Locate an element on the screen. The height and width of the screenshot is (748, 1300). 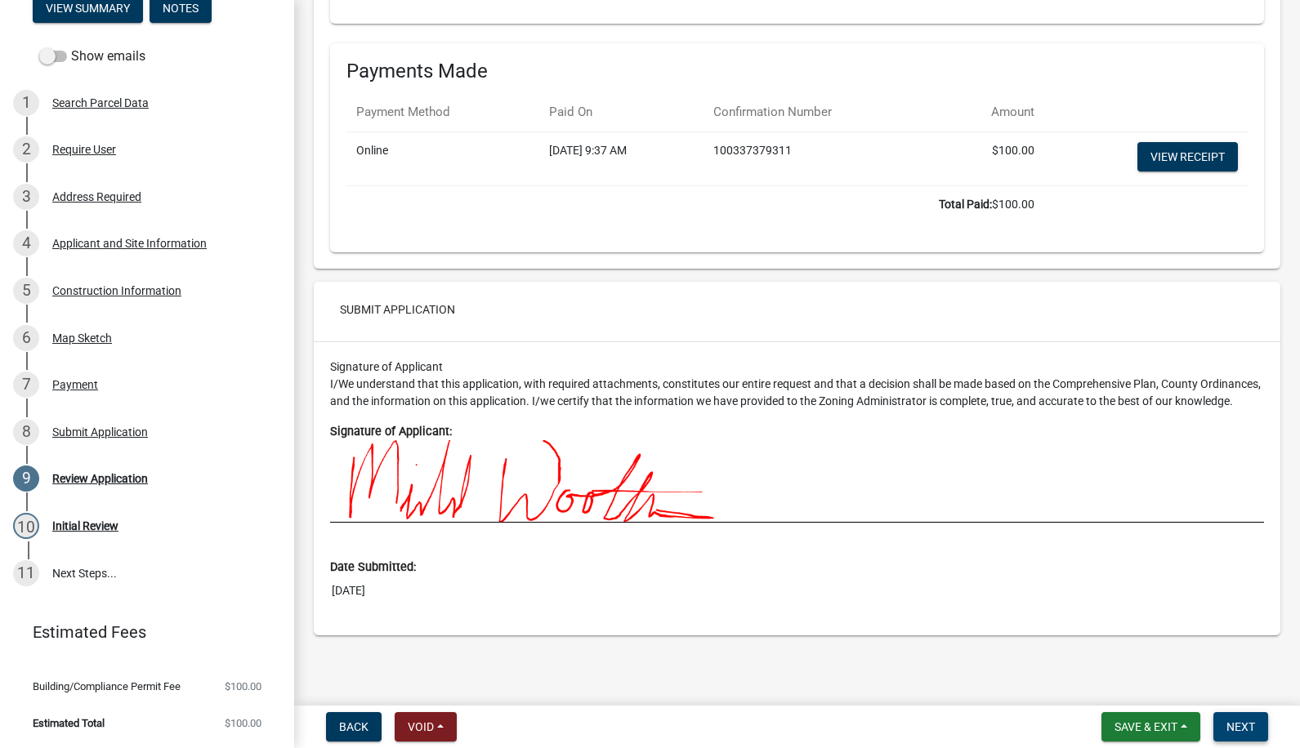
button: Next is located at coordinates (1240, 727).